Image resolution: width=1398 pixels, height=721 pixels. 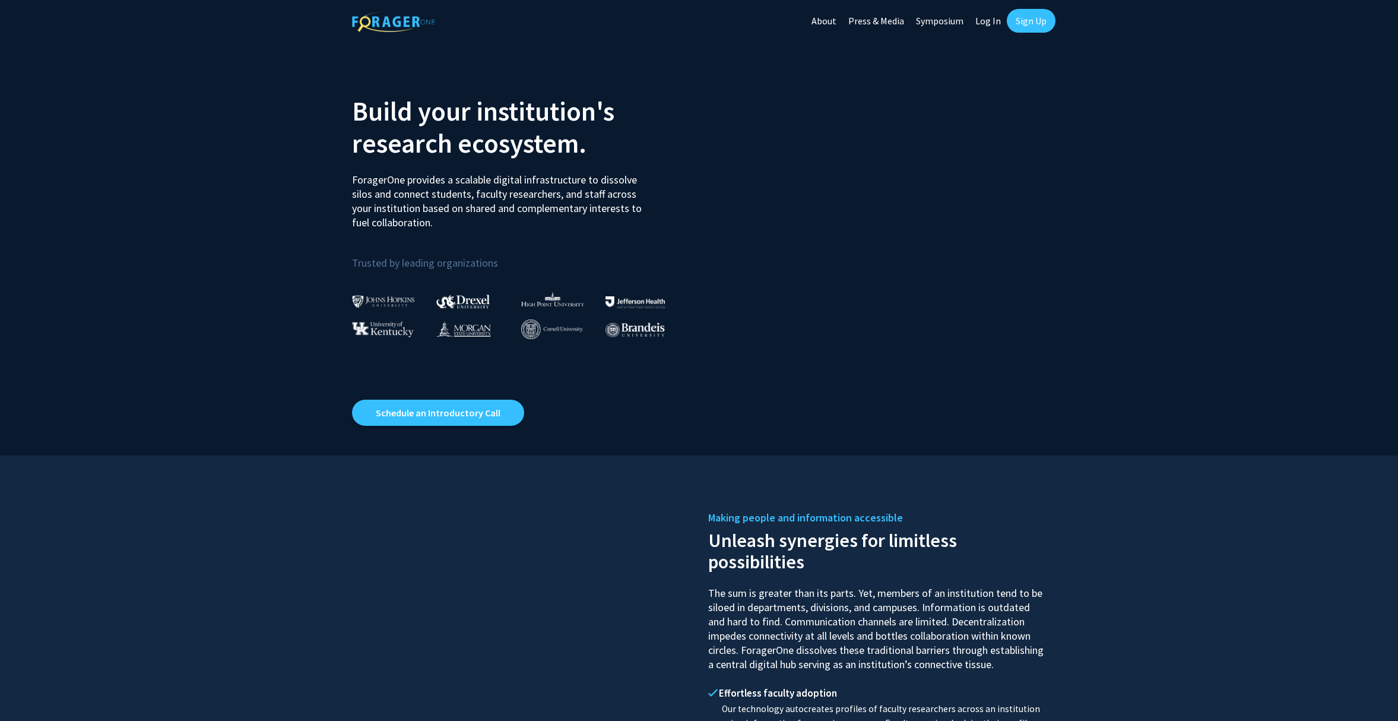 I want to click on h5: Making people and information accessible, so click(x=877, y=518).